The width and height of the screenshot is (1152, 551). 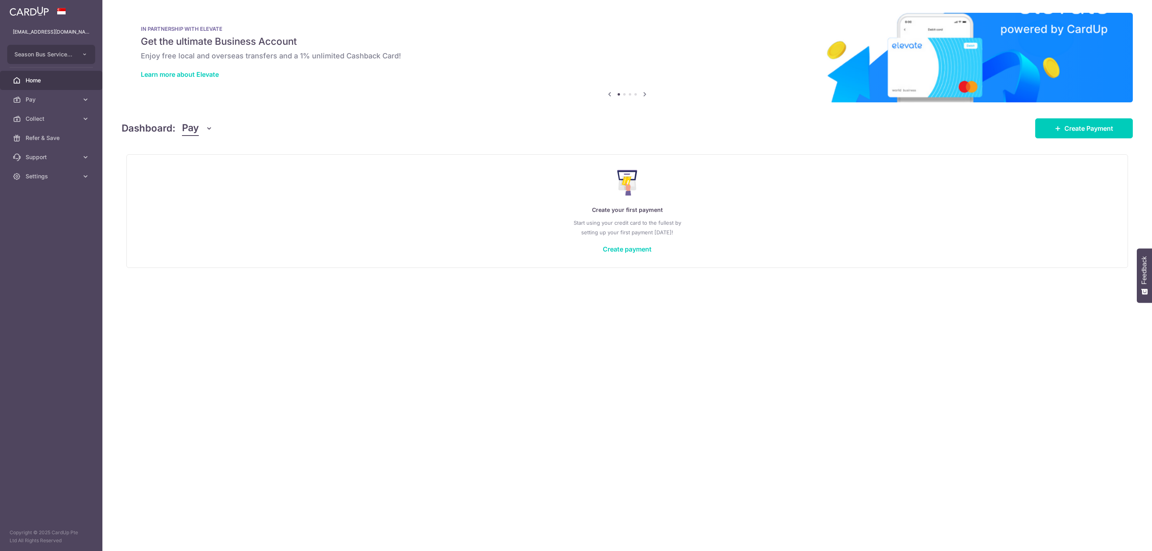 I want to click on h5: Get the ultimate Business Account, so click(x=627, y=42).